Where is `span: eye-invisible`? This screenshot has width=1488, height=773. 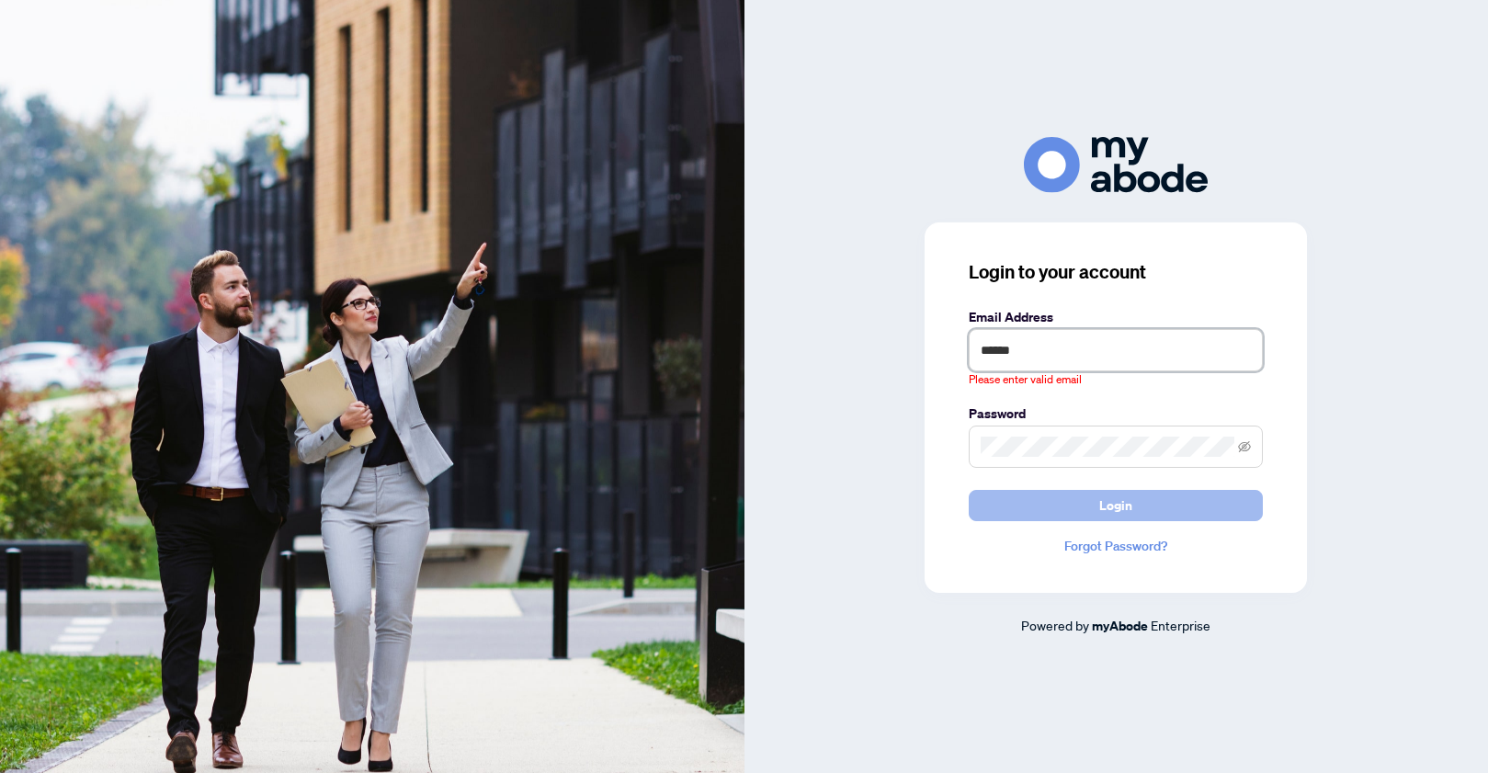 span: eye-invisible is located at coordinates (1245, 447).